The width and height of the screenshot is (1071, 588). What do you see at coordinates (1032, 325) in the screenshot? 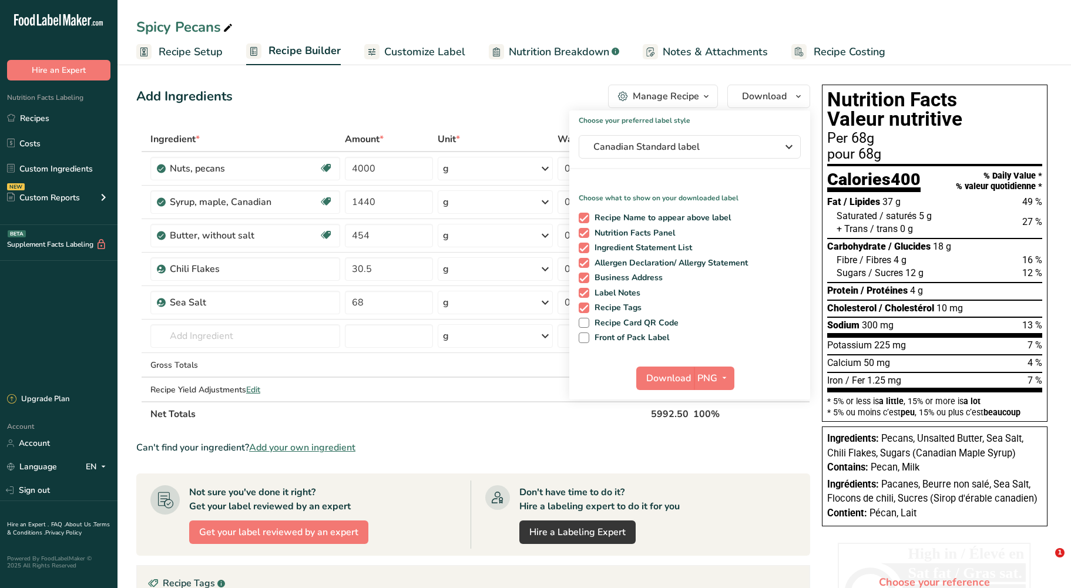
I see `span: 13 %` at bounding box center [1032, 325].